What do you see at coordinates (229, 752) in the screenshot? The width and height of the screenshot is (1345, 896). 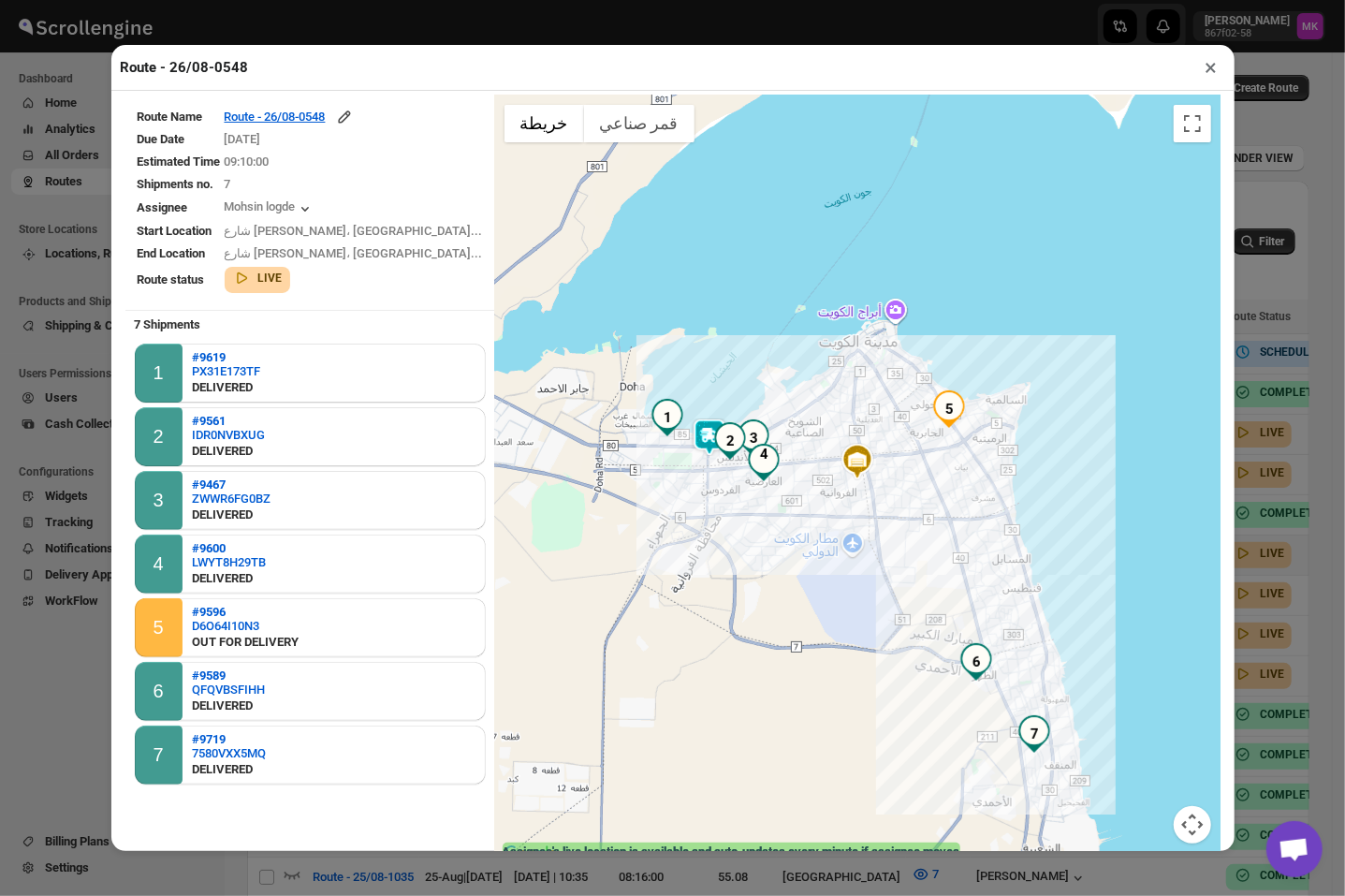 I see `button: 7580VXX5MQ` at bounding box center [229, 752].